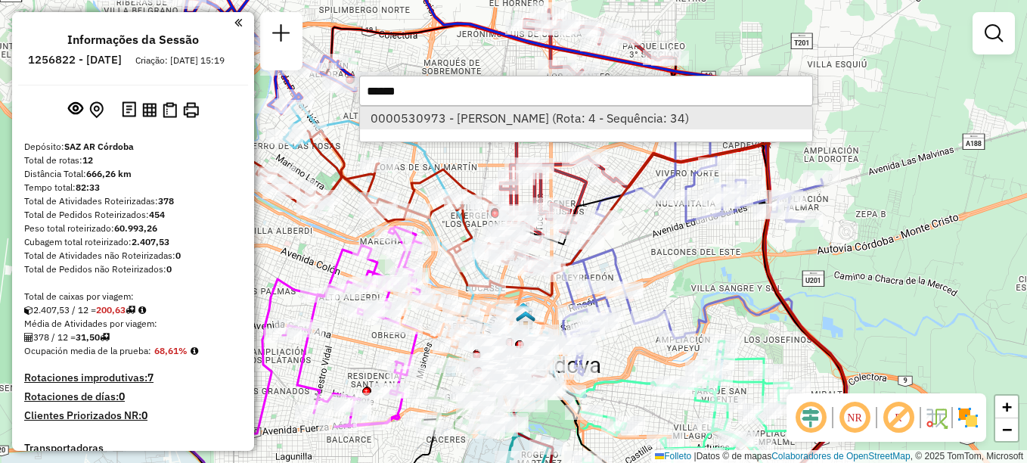 This screenshot has width=1027, height=463. I want to click on div: Datos © de mapas , © 2025 TomTom, Microsoft, so click(839, 456).